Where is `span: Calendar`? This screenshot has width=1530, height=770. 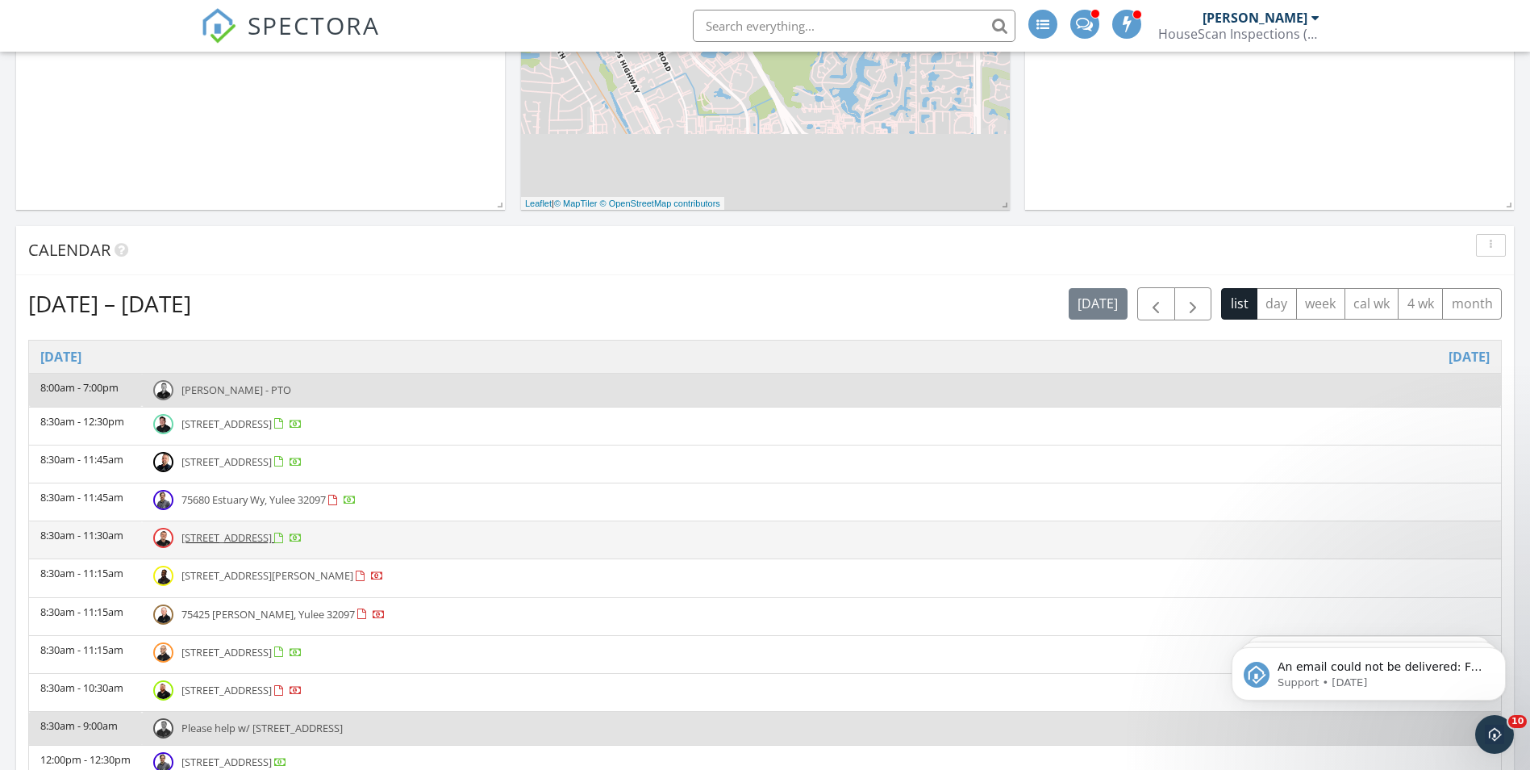 span: Calendar is located at coordinates (69, 249).